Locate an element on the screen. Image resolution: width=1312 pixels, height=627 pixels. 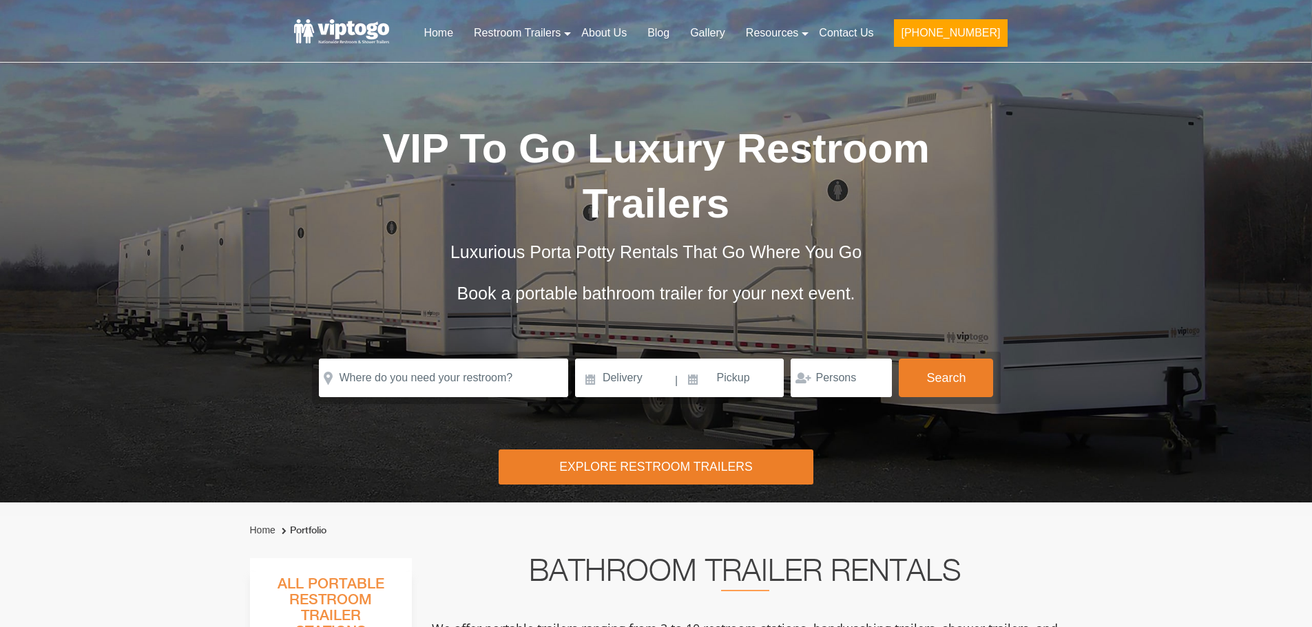
a: Resources is located at coordinates (772, 33).